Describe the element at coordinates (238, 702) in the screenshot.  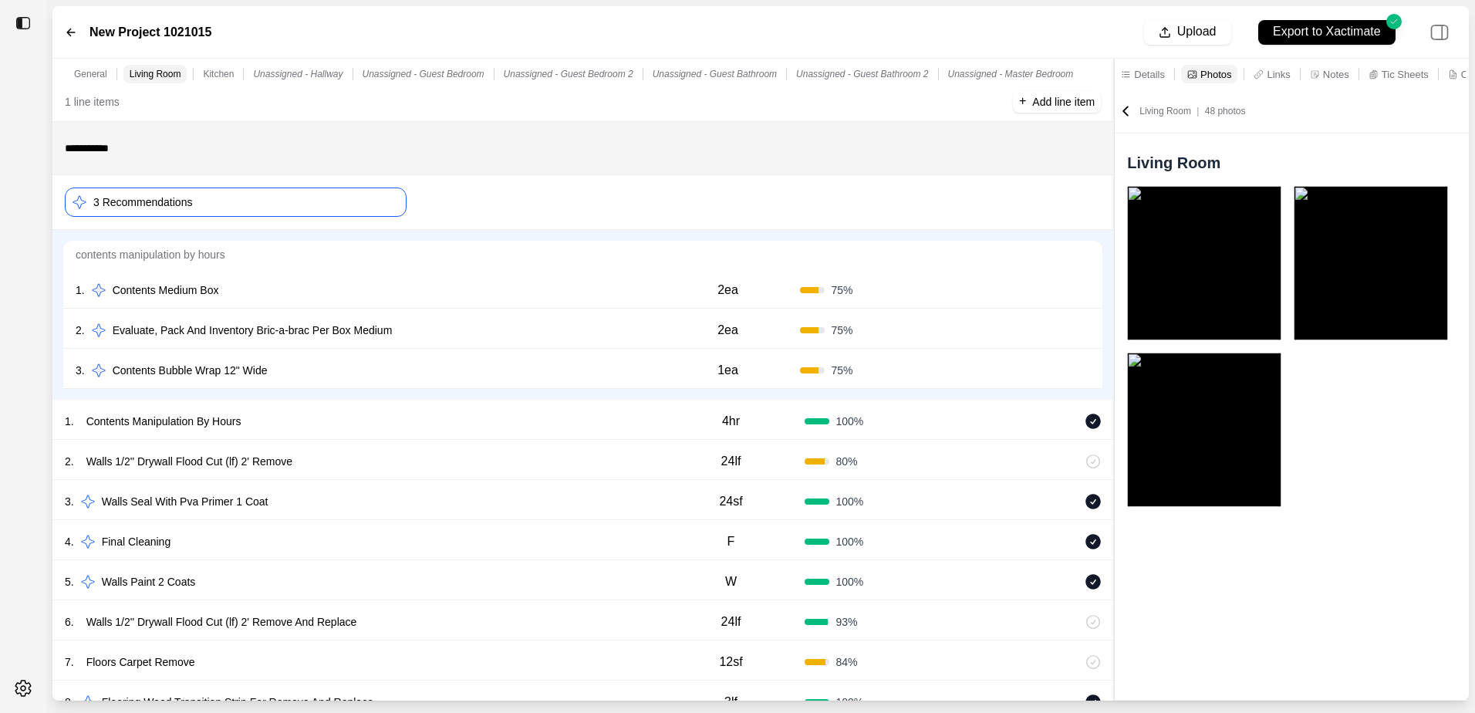
I see `p: Flooring Wood Transition Strip For Remove And Replace` at that location.